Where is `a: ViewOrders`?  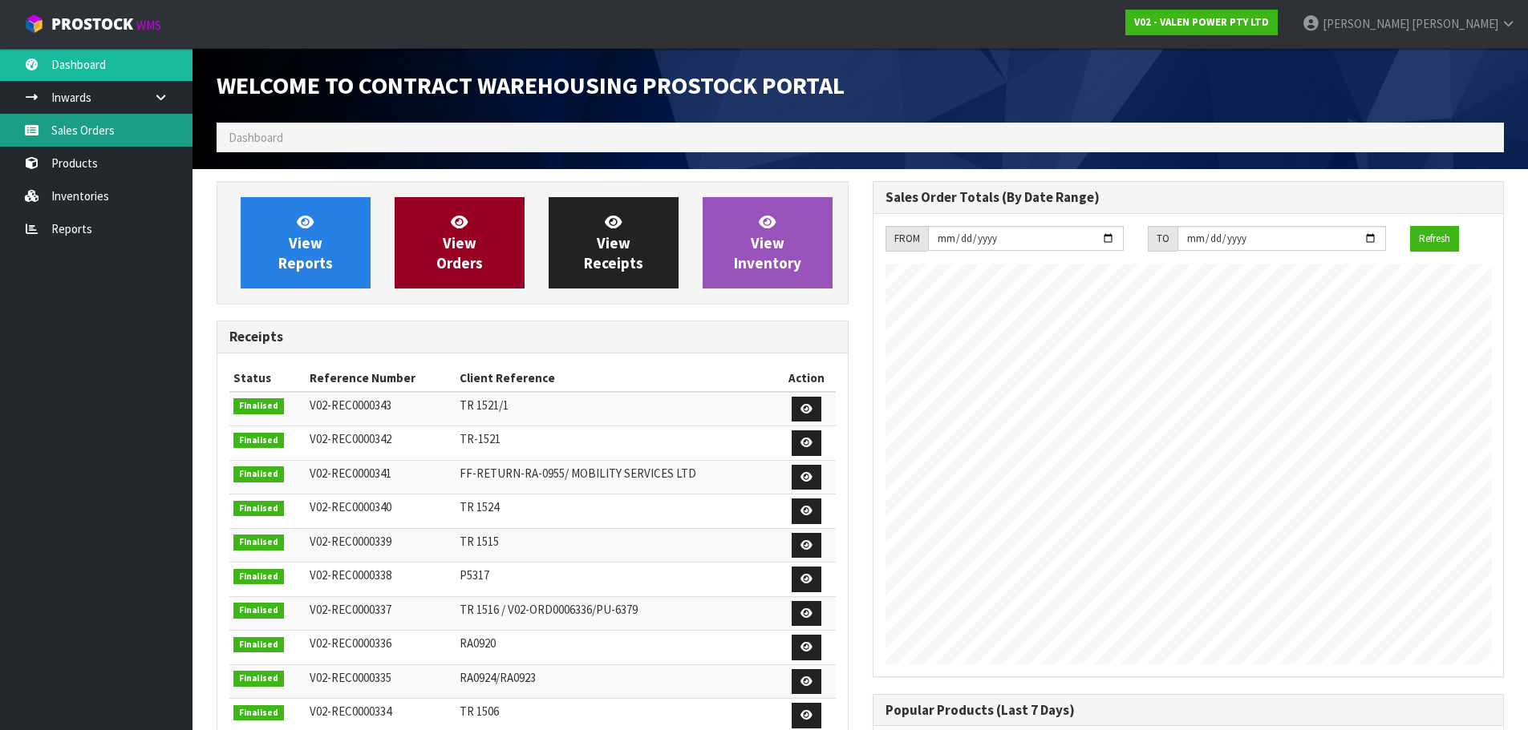 a: ViewOrders is located at coordinates (459, 243).